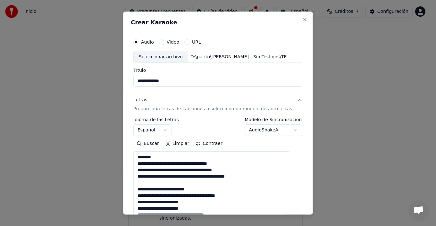 The height and width of the screenshot is (226, 436). What do you see at coordinates (209, 144) in the screenshot?
I see `button: Contraer` at bounding box center [209, 144].